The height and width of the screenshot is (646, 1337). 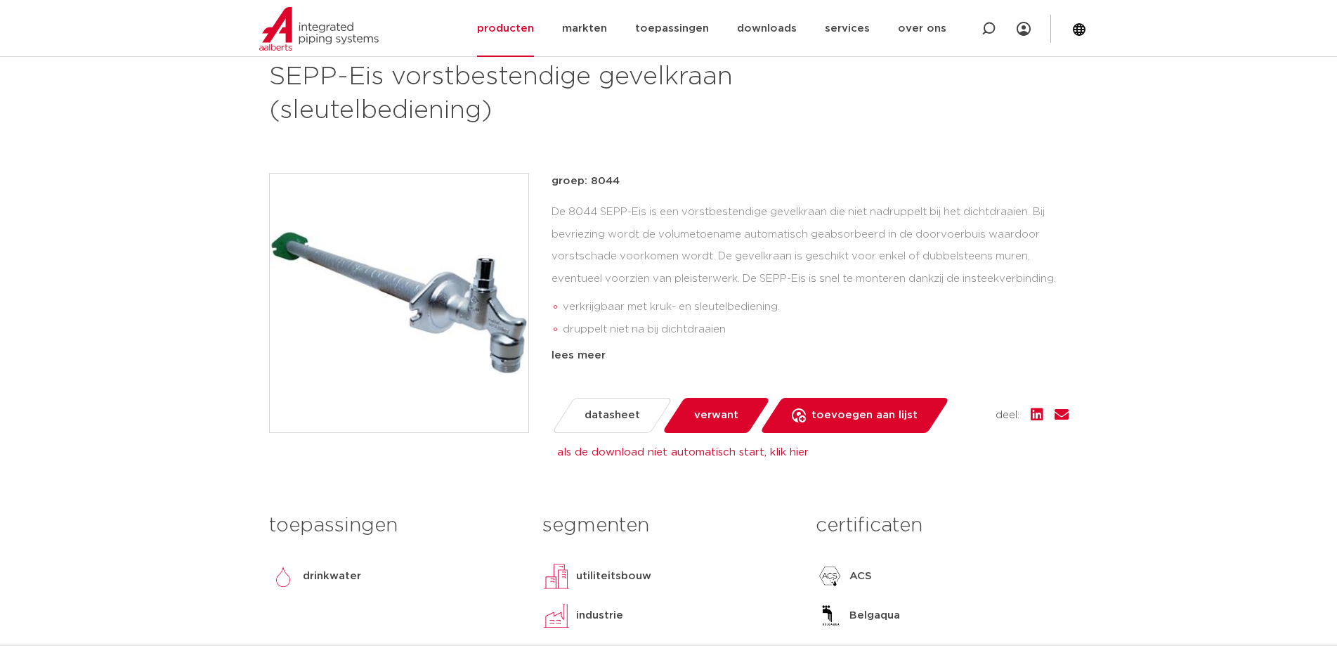 What do you see at coordinates (810, 271) in the screenshot?
I see `div: De 8044 SEPP-Eis is een vorstbestendige gevelkraan die niet nadruppelt bij het dichtdraaien. Bij ...` at bounding box center [810, 271].